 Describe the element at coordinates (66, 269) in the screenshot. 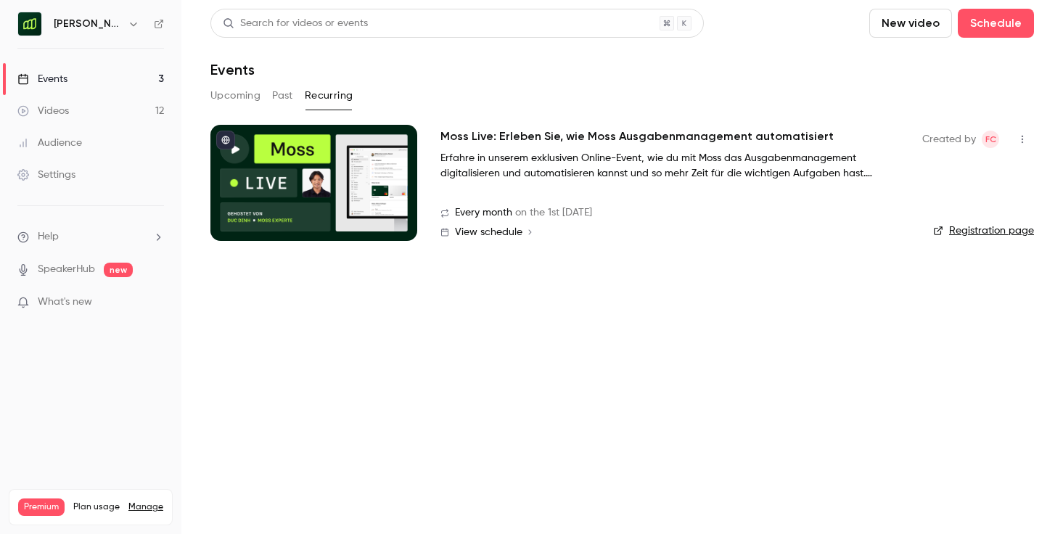

I see `a: SpeakerHub` at that location.